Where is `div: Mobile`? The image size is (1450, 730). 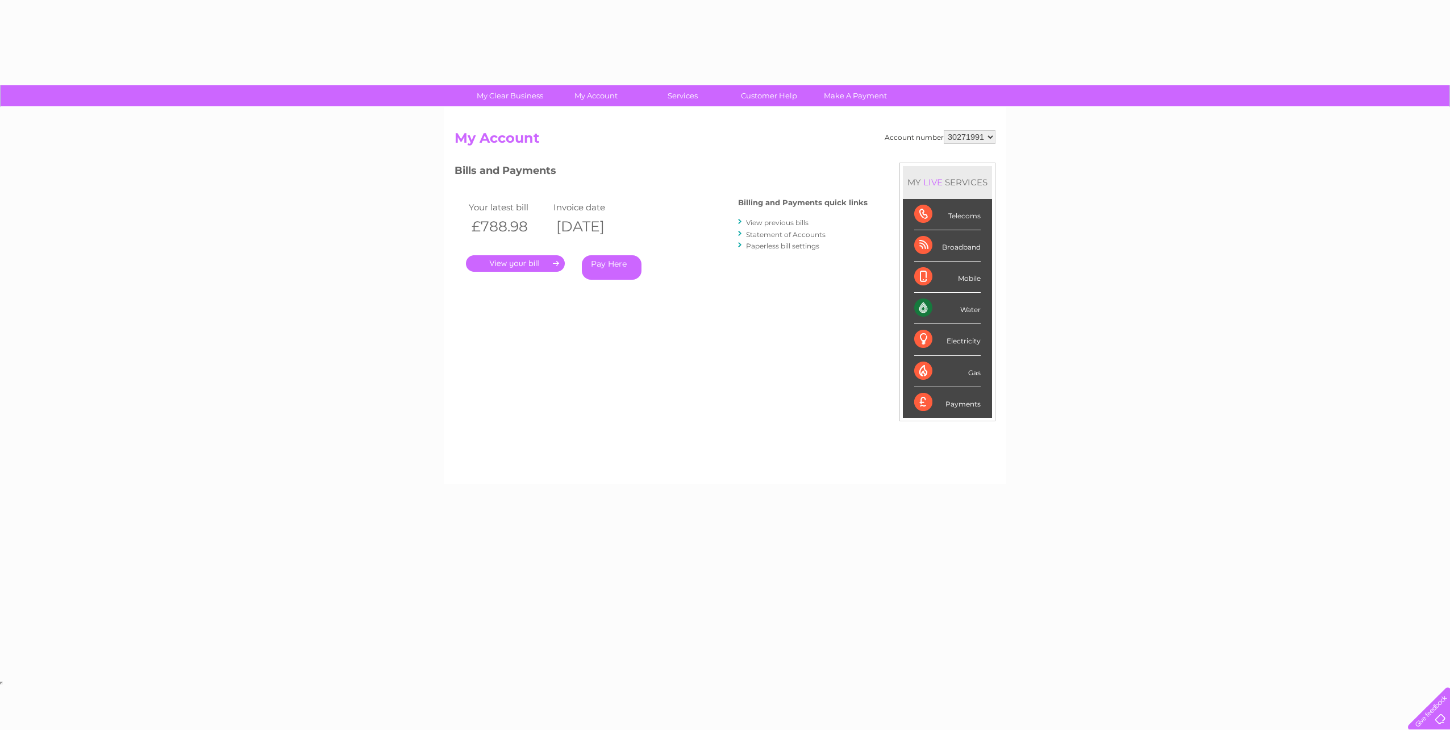
div: Mobile is located at coordinates (947, 277).